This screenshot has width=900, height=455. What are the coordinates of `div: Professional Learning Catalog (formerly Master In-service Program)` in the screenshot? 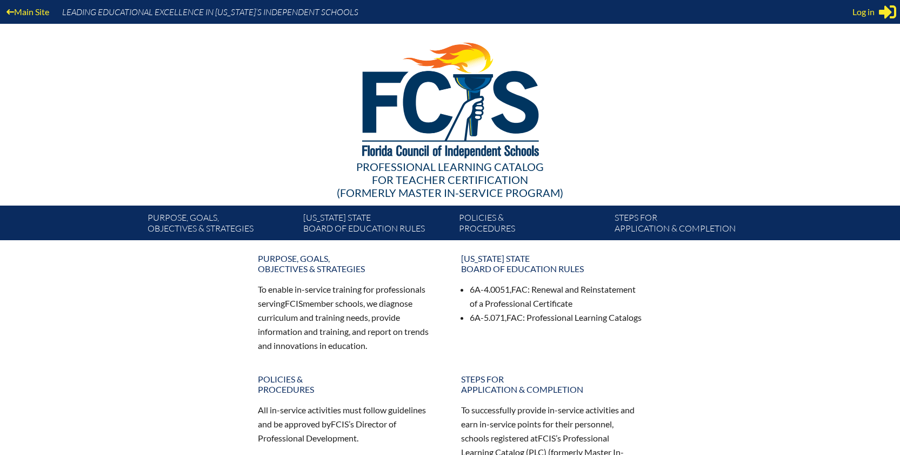 It's located at (450, 179).